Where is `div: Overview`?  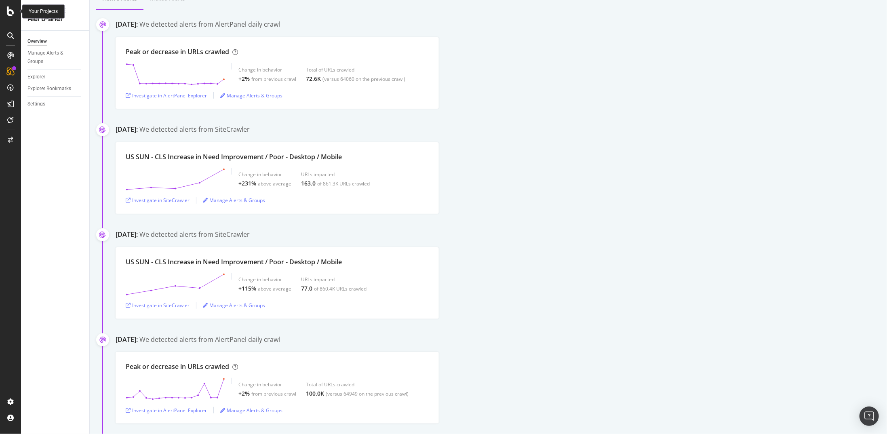
div: Overview is located at coordinates (37, 41).